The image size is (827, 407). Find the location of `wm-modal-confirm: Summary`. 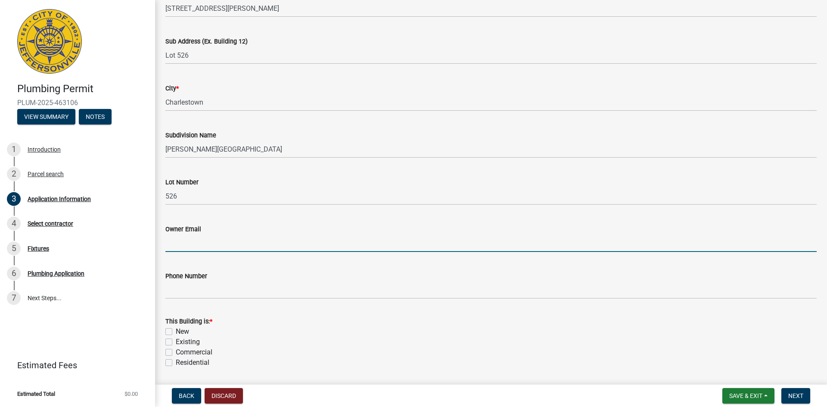

wm-modal-confirm: Summary is located at coordinates (46, 117).